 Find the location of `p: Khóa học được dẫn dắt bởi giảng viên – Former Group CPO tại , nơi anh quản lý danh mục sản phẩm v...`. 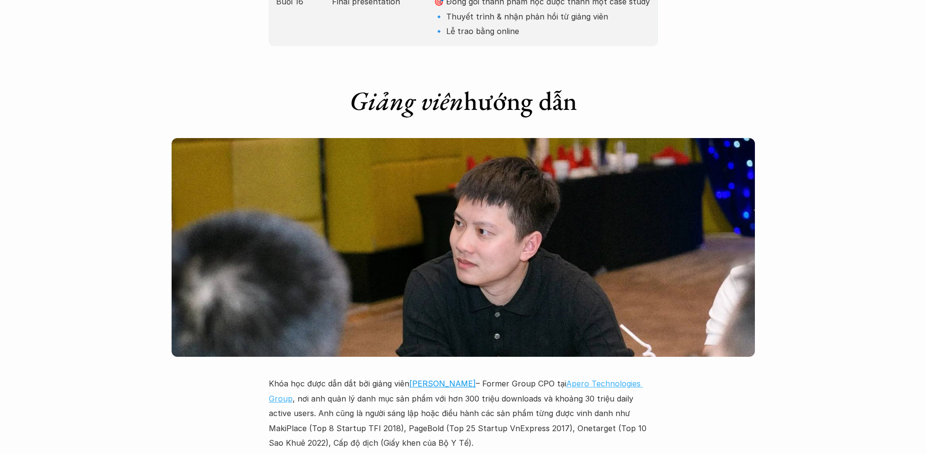

p: Khóa học được dẫn dắt bởi giảng viên – Former Group CPO tại , nơi anh quản lý danh mục sản phẩm v... is located at coordinates (463, 413).